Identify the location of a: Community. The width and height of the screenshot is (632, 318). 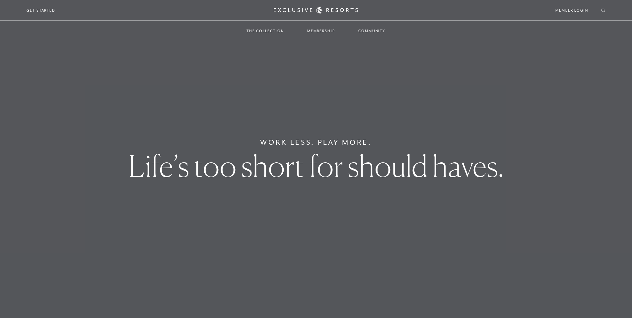
(372, 31).